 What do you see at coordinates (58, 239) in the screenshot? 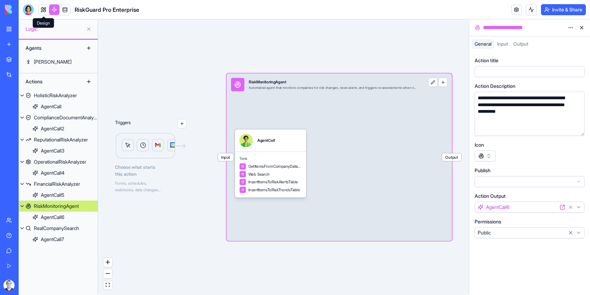
I see `a: AgentCall7` at bounding box center [58, 239].